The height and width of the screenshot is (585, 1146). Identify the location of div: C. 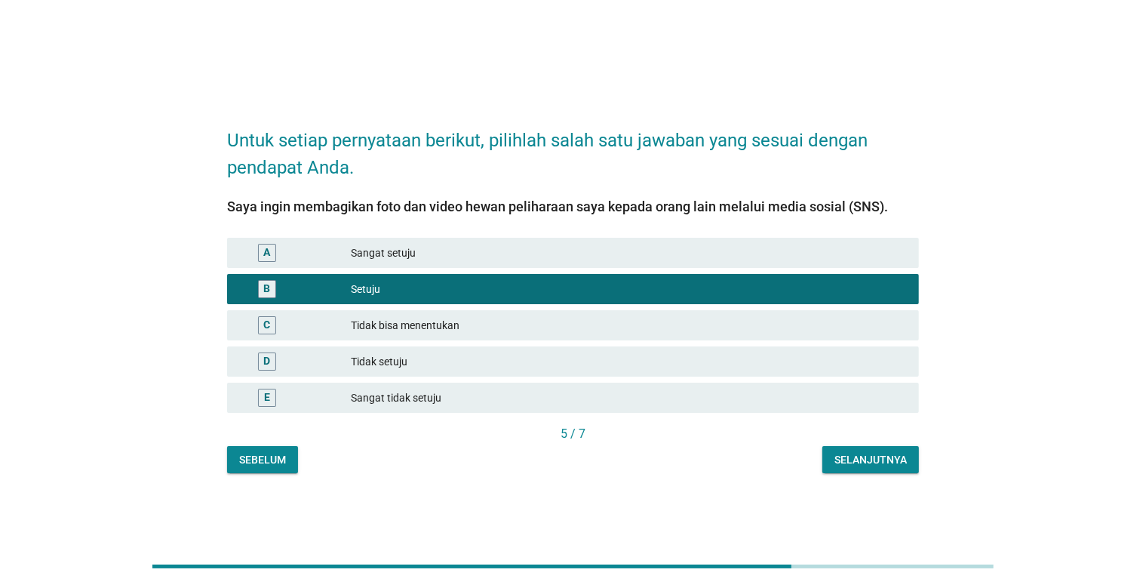
(267, 325).